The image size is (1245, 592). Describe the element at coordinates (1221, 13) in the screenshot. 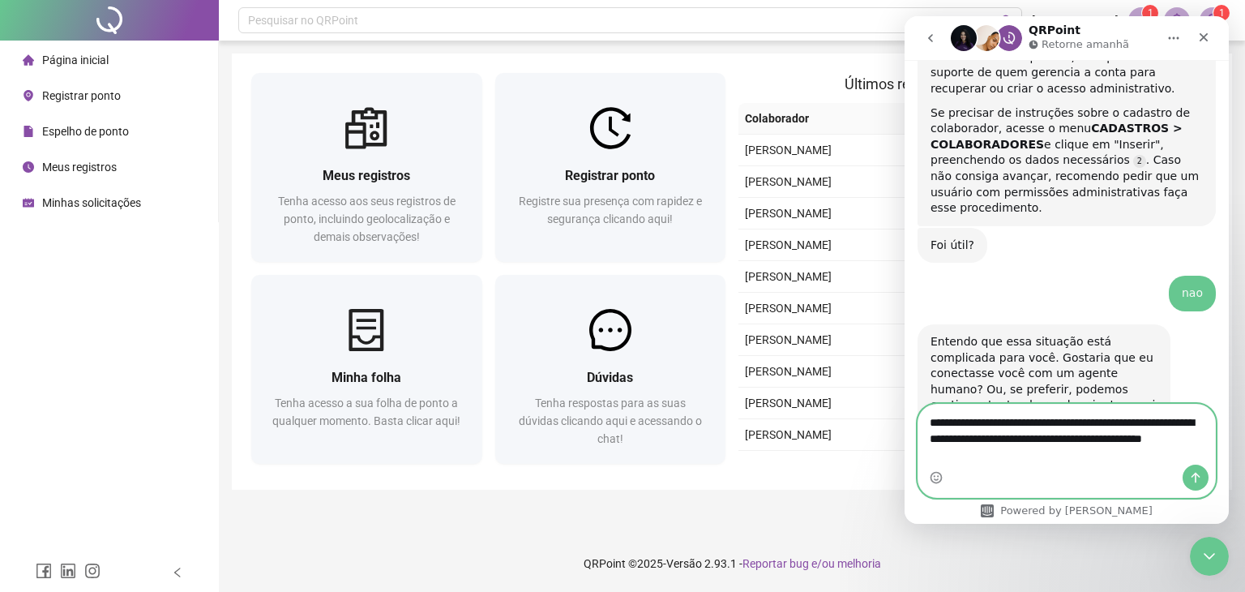

I see `sup: Atualize o seu contato no menu Meus Dados` at that location.